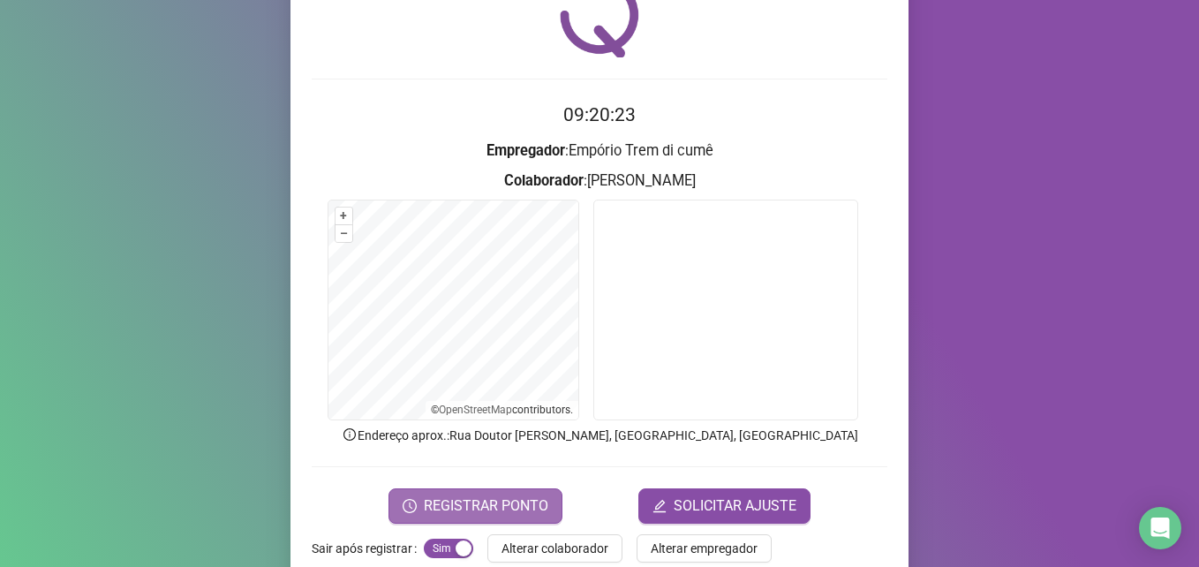 The height and width of the screenshot is (567, 1199). I want to click on span: edit, so click(659, 506).